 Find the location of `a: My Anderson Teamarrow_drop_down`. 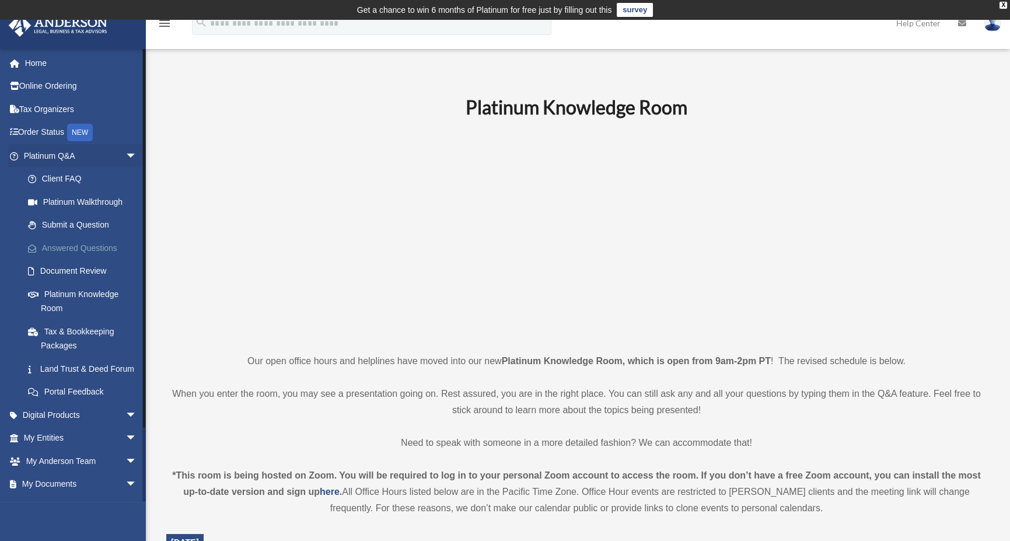

a: My Anderson Teamarrow_drop_down is located at coordinates (81, 461).